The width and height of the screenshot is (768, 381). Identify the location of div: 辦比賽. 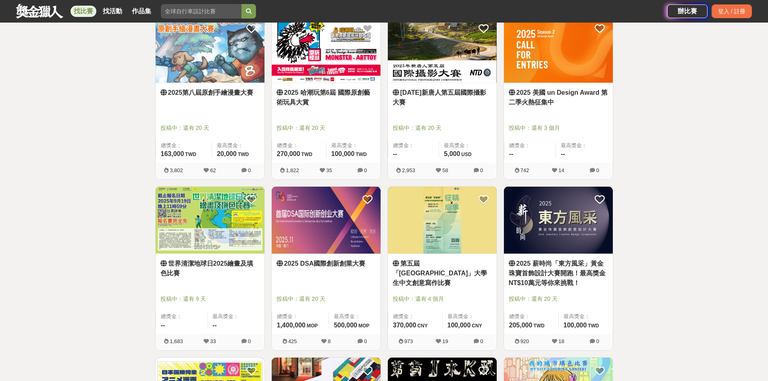
(687, 11).